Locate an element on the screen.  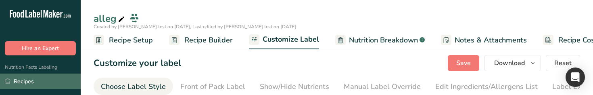
div: Choose Label Style is located at coordinates (133, 86).